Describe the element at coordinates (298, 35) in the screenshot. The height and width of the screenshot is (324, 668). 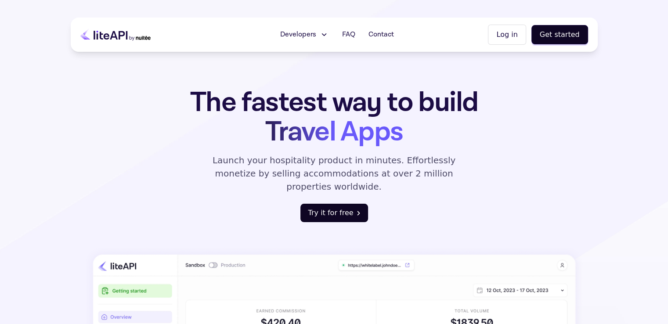
I see `span: Developers` at that location.